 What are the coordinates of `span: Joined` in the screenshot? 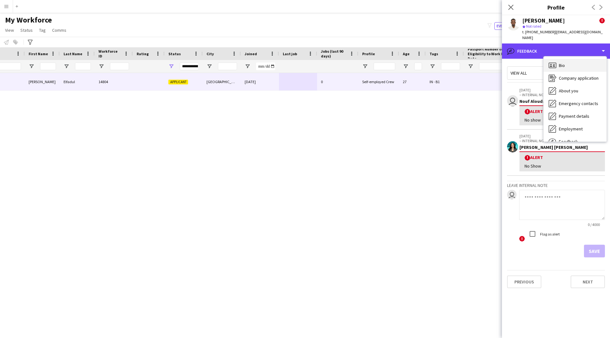 It's located at (250, 54).